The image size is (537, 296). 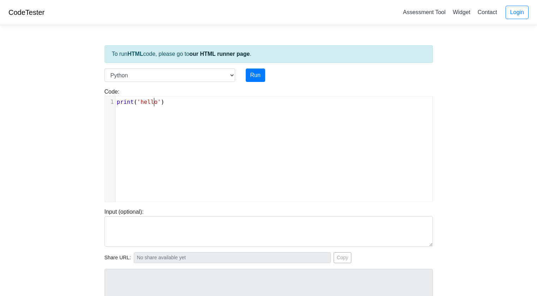 I want to click on span: print, so click(x=125, y=102).